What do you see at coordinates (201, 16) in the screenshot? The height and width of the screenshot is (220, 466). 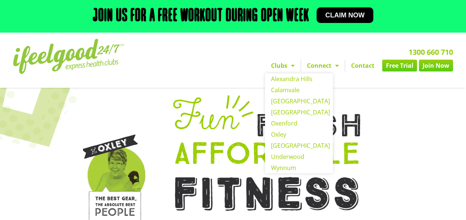 I see `h2: Join us for a free workout during open week` at bounding box center [201, 16].